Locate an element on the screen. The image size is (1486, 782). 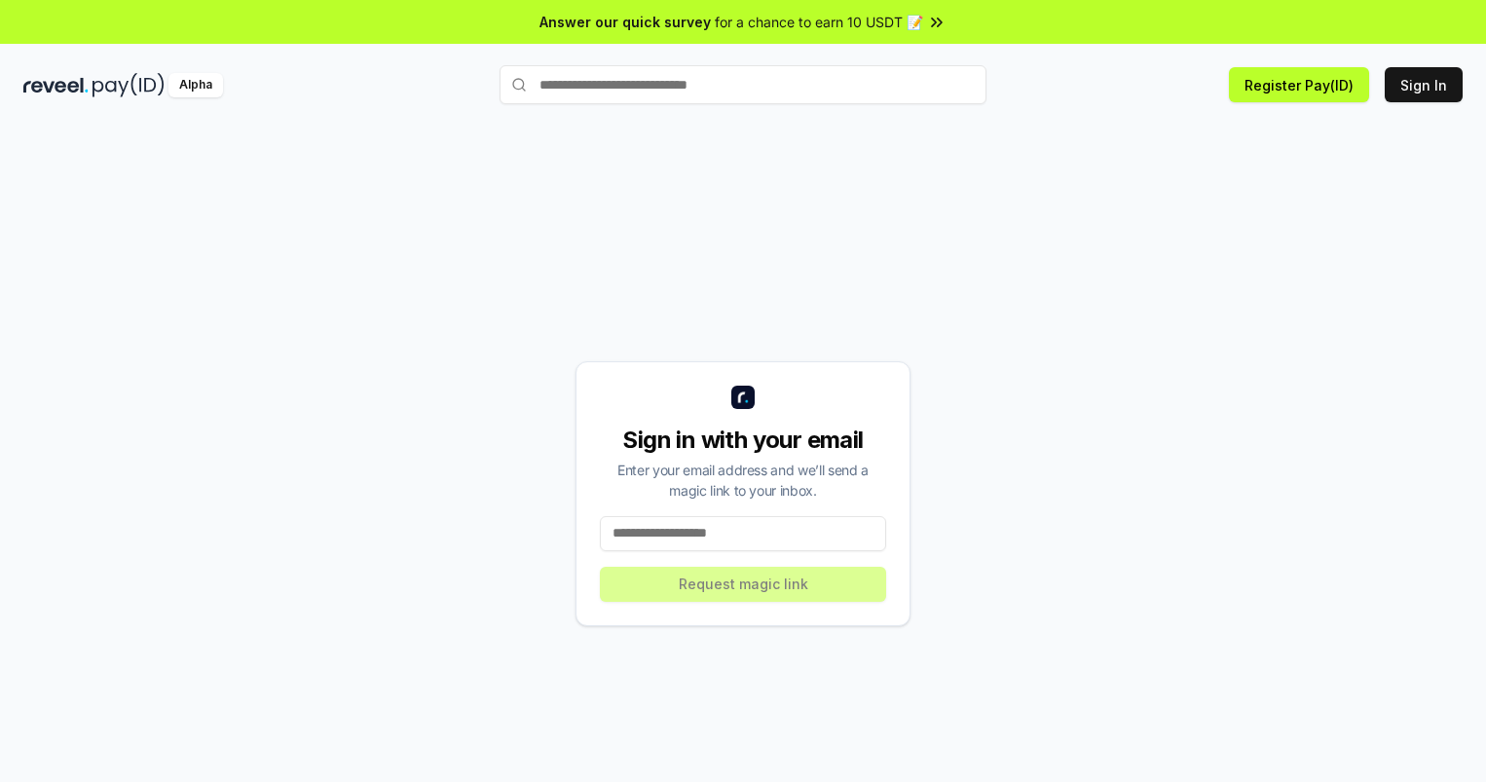
img: reveel_dark is located at coordinates (56, 85).